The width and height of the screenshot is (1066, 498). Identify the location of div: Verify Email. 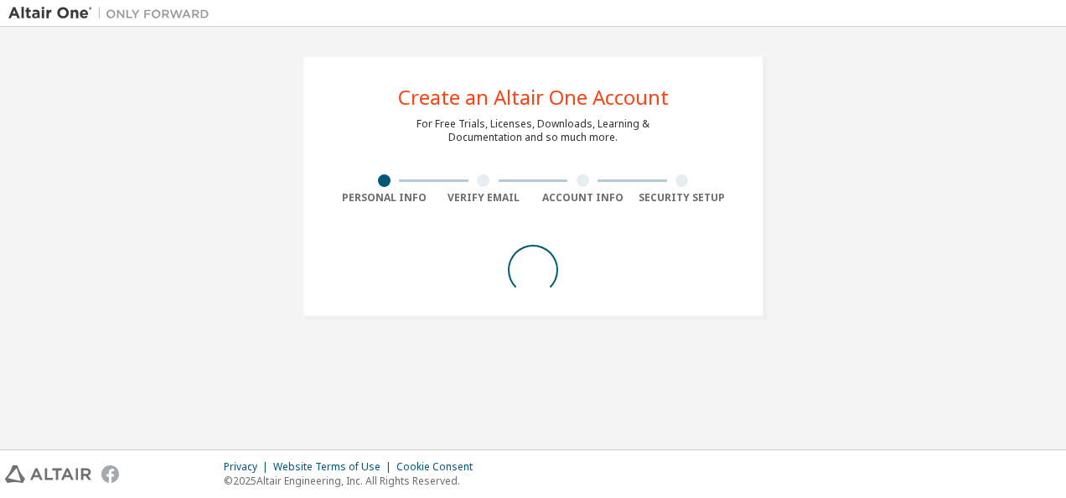
(484, 198).